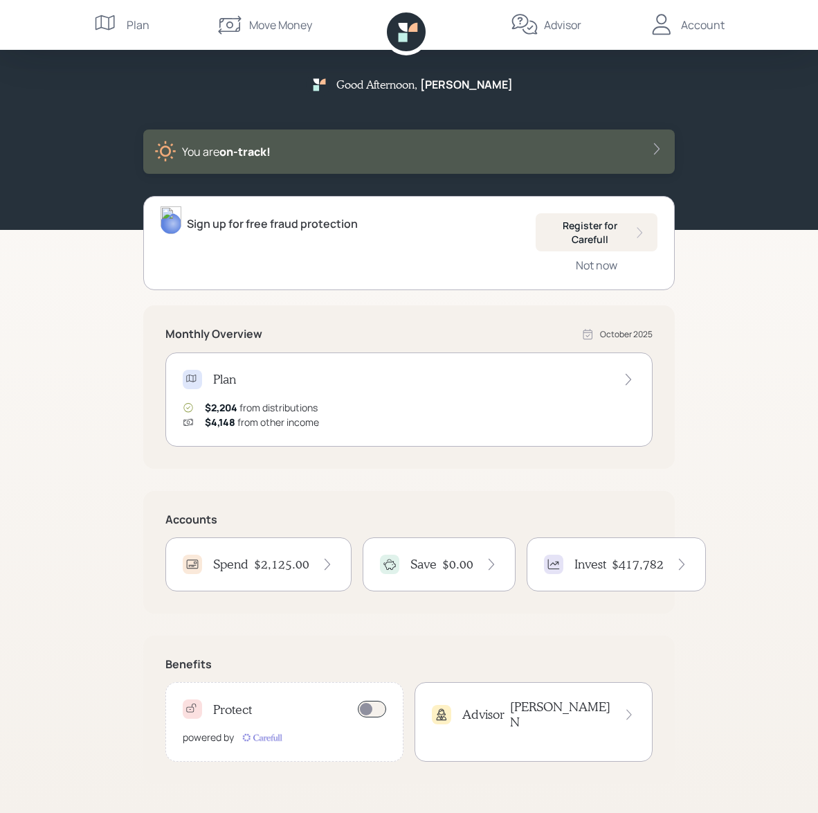  Describe the element at coordinates (637, 564) in the screenshot. I see `h4: $417,782` at that location.